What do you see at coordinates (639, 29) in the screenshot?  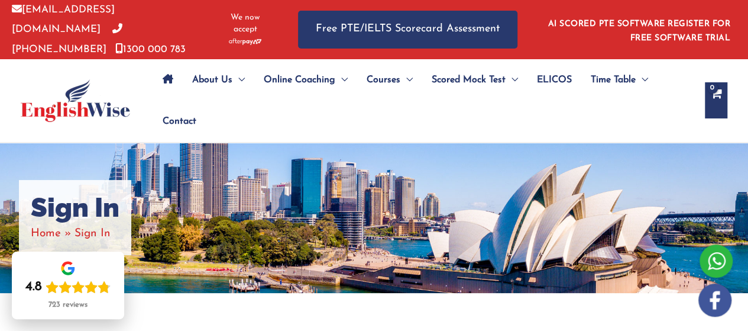 I see `aside: Header Widget 1` at bounding box center [639, 29].